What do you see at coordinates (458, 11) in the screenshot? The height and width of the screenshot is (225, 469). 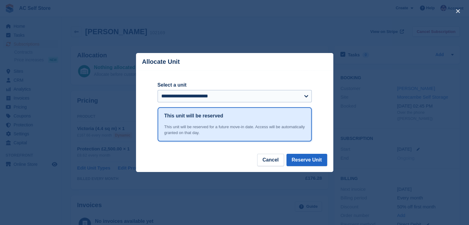 I see `button: close` at bounding box center [458, 11].